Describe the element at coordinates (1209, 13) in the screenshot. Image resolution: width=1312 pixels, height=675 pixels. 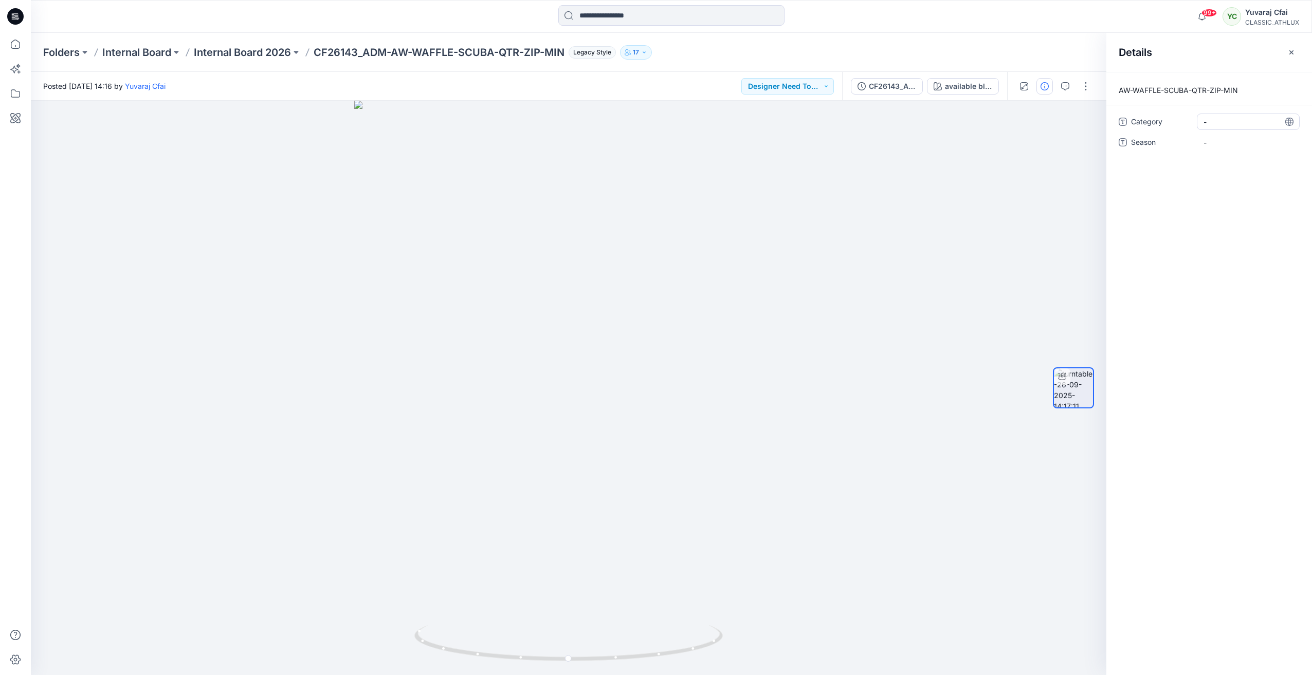
I see `span: 99+` at that location.